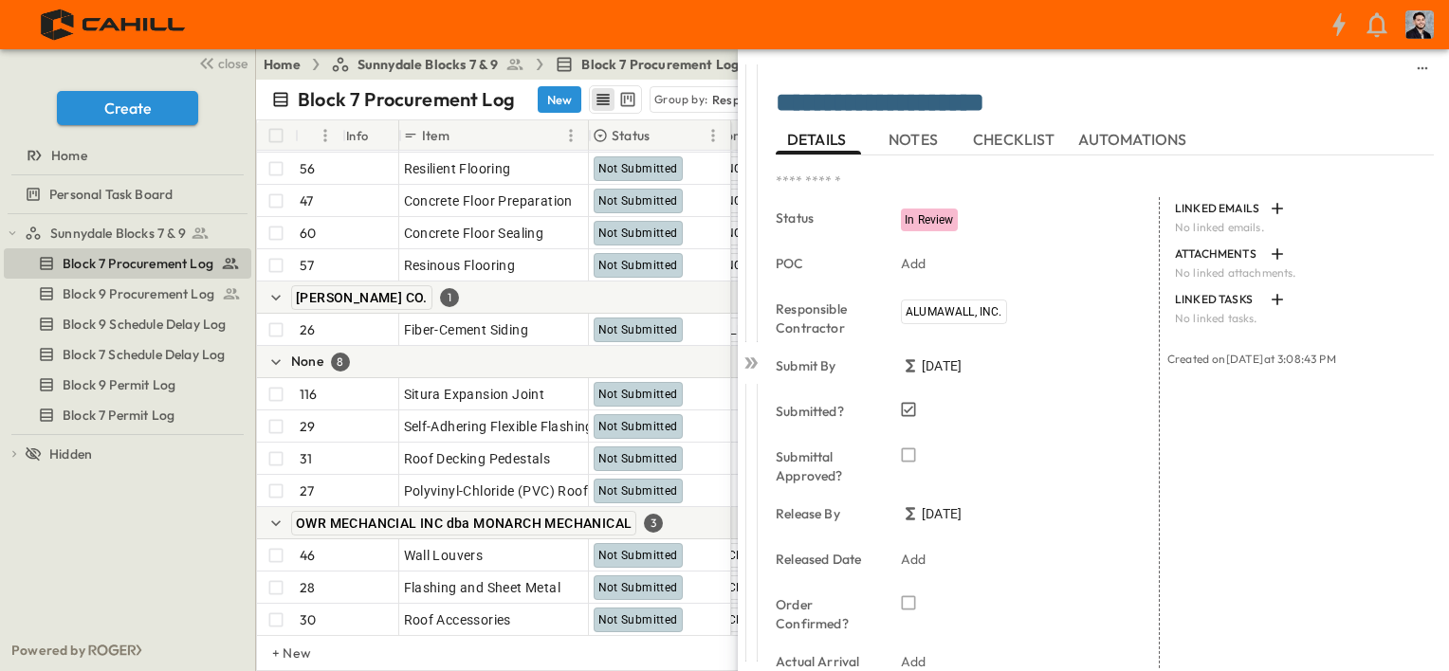  Describe the element at coordinates (278, 653) in the screenshot. I see `p: + New` at that location.